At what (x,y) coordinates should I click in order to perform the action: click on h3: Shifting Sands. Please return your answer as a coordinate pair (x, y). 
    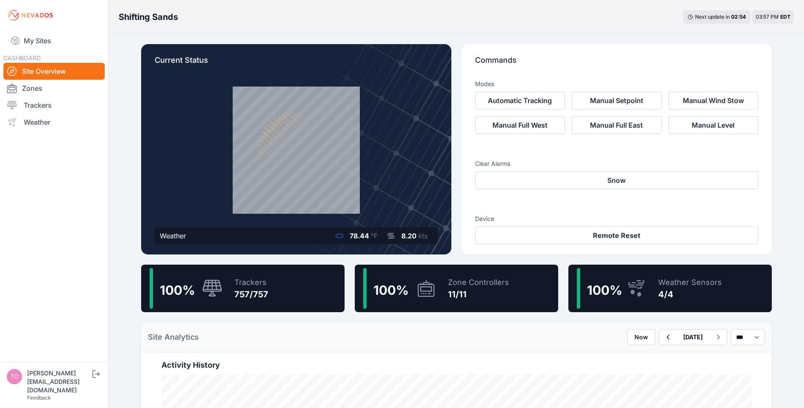
    Looking at the image, I should click on (148, 17).